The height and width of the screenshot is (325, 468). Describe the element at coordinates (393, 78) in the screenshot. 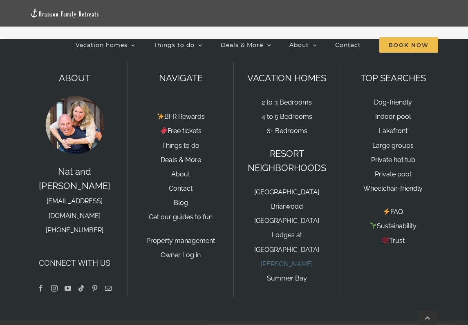

I see `p: TOP SEARCHES` at that location.